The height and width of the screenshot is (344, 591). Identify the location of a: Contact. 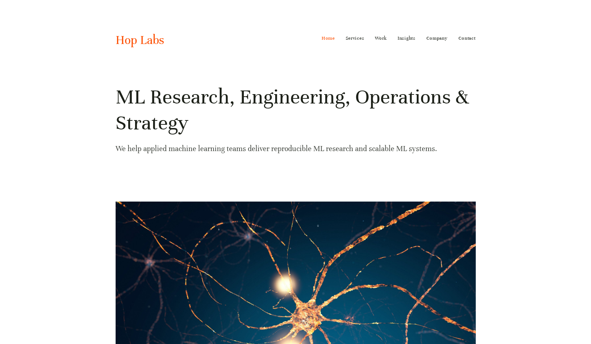
(467, 38).